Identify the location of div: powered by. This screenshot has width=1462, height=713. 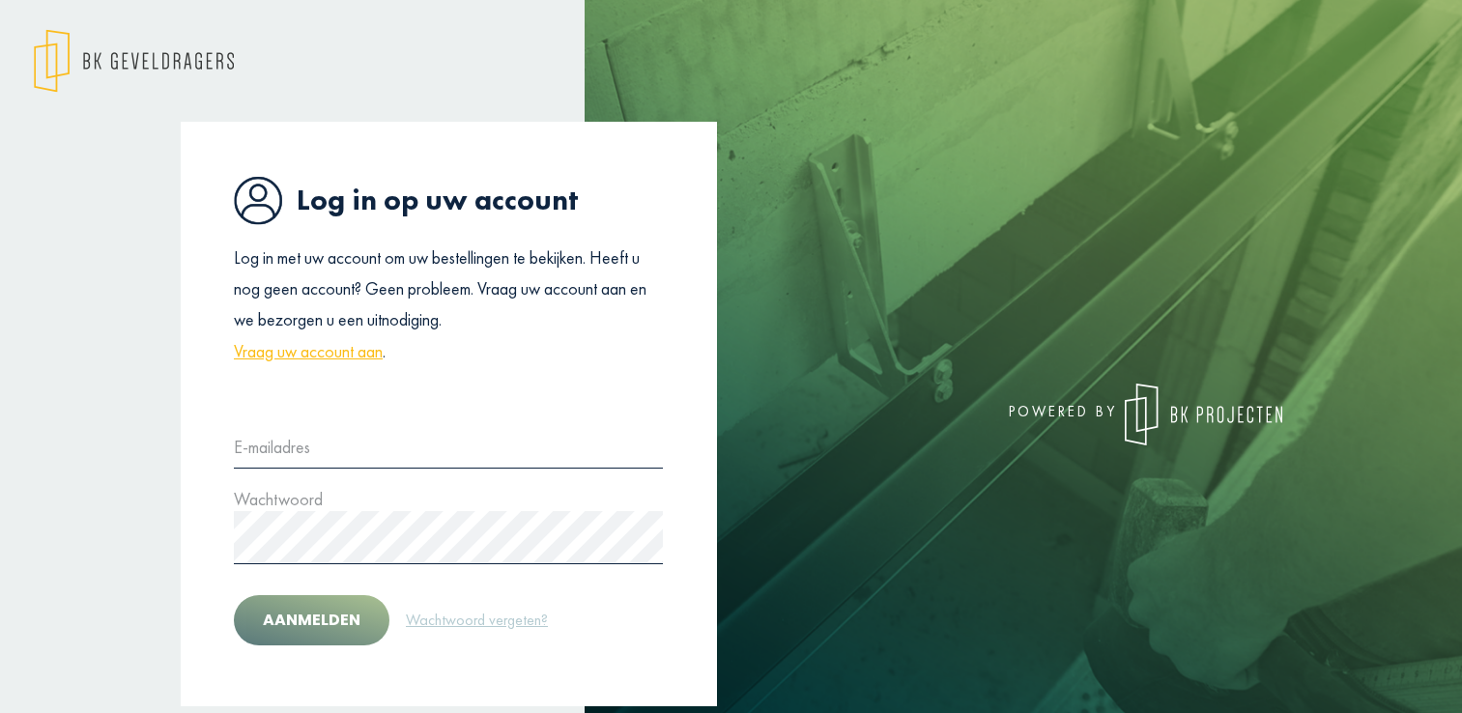
(1014, 415).